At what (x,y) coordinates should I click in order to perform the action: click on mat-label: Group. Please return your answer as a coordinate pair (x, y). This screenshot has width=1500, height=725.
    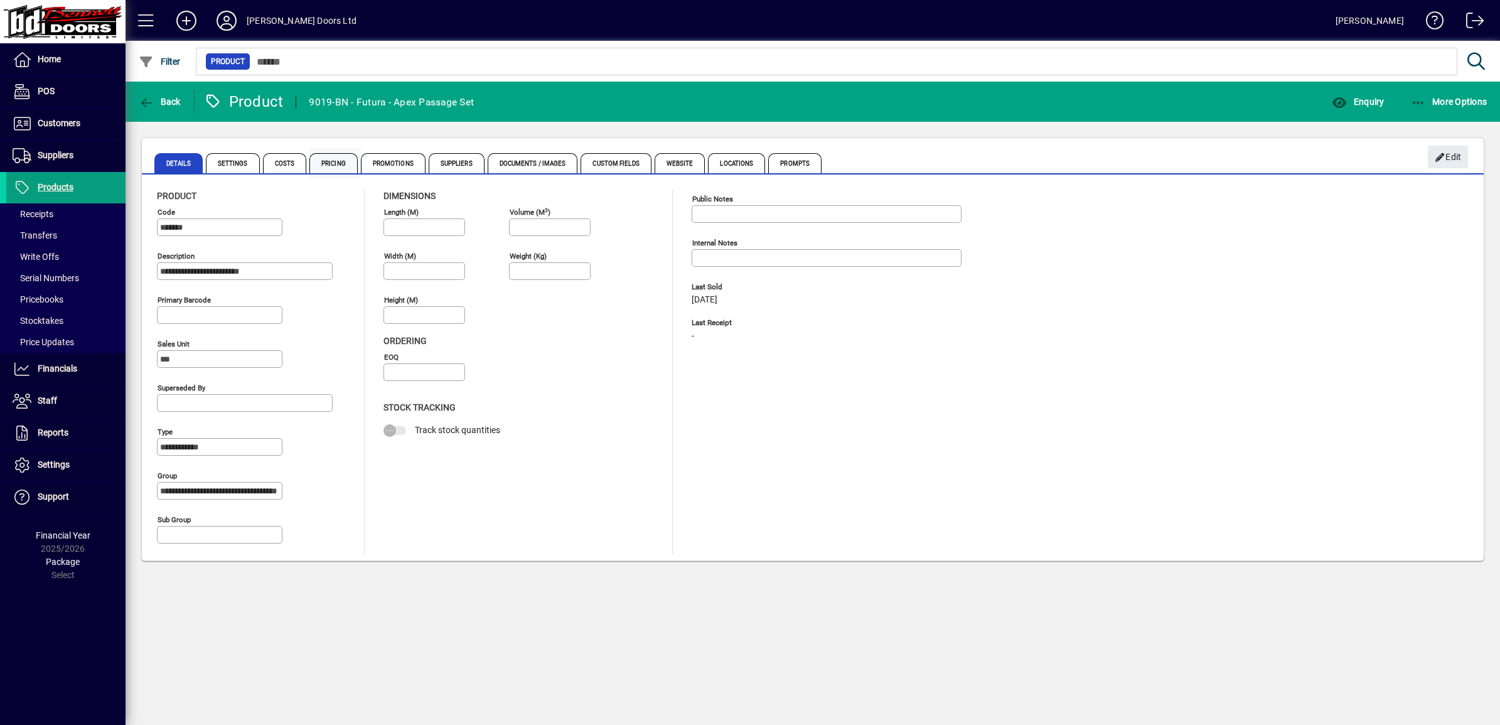
    Looking at the image, I should click on (167, 476).